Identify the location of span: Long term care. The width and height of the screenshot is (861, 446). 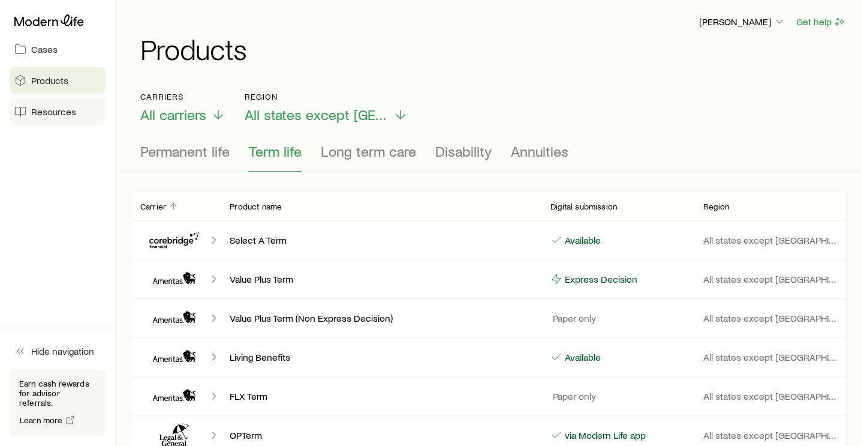
(368, 151).